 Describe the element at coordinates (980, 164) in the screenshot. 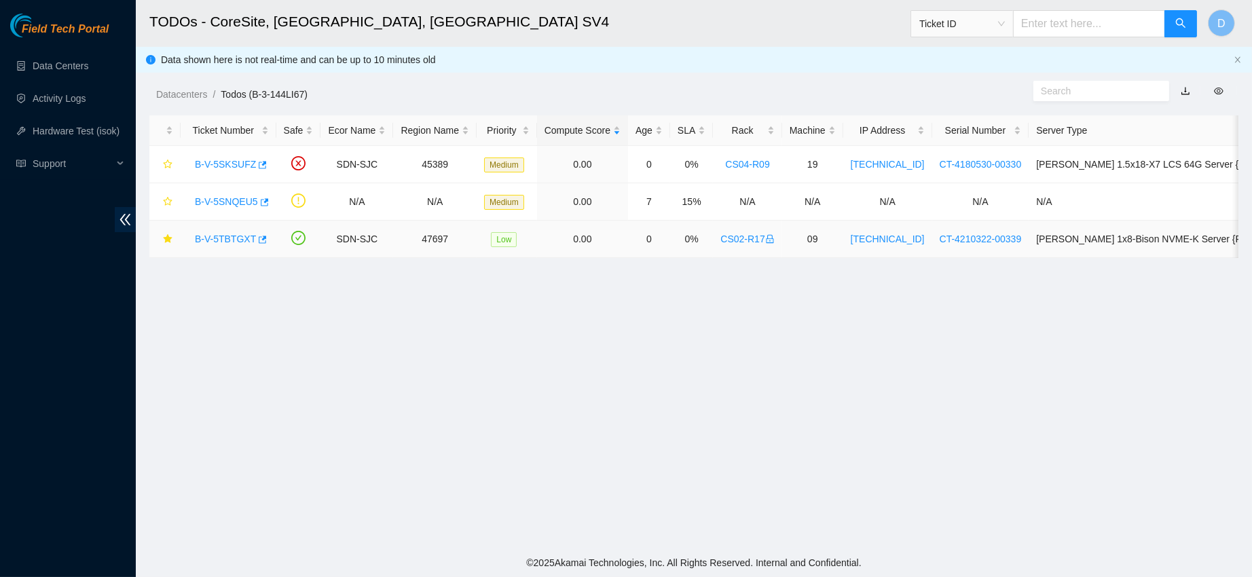

I see `a: CT-4180530-00330` at that location.